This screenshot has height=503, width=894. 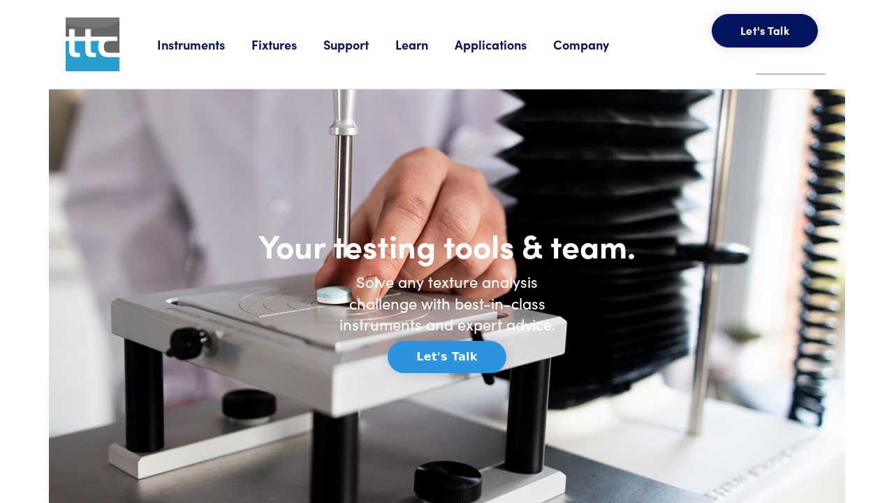 What do you see at coordinates (447, 245) in the screenshot?
I see `h1: Your testing tools & team.` at bounding box center [447, 245].